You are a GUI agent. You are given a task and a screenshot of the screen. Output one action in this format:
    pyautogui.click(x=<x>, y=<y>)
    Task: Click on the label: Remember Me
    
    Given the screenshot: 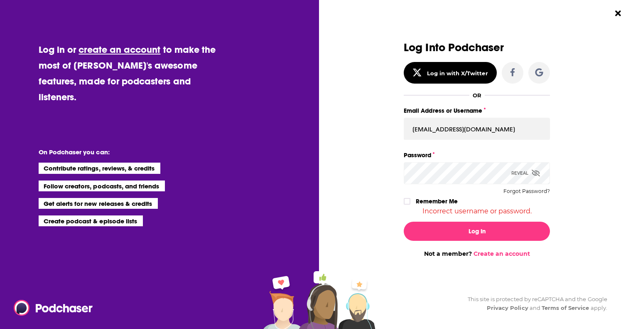 What is the action you would take?
    pyautogui.click(x=437, y=201)
    